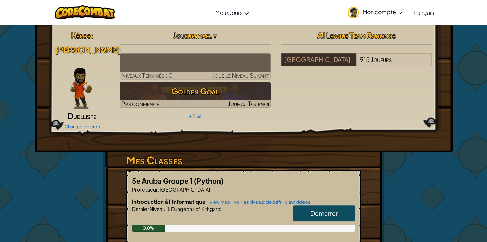  I want to click on img: CodeCombat logo, so click(85, 12).